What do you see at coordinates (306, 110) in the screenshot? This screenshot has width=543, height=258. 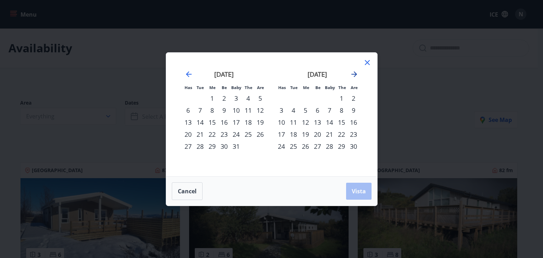 I see `td: Choose miðvikudagur, 5. nóvember 2025 as your check-in date. It’s available.` at bounding box center [306, 110].